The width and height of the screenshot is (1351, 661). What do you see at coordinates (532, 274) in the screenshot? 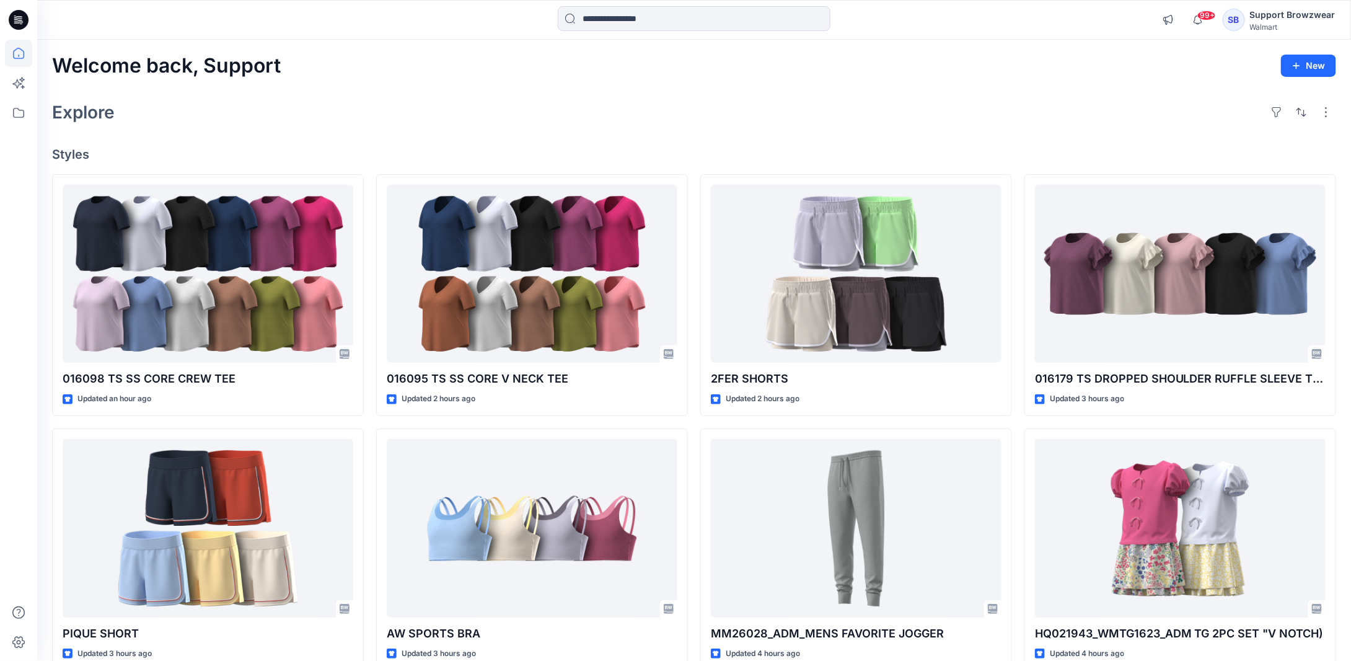
I see `a: 016095 TS SS CORE V NECK TEE` at bounding box center [532, 274].